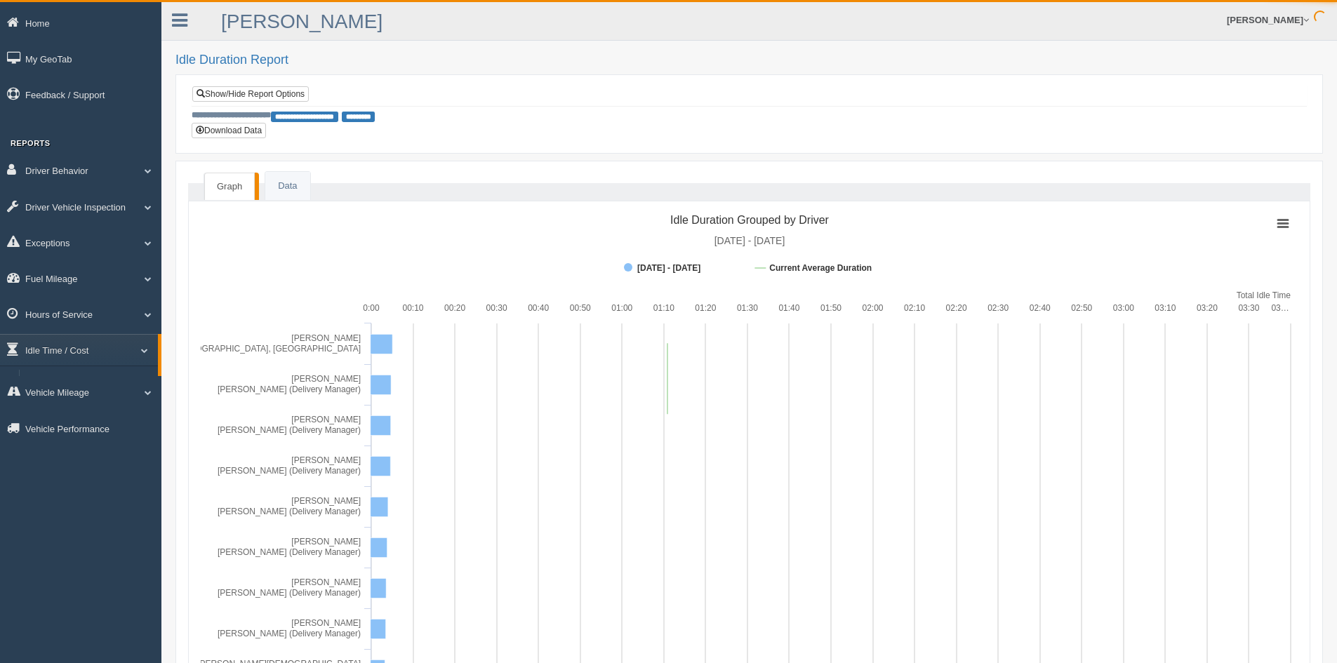 The image size is (1337, 663). What do you see at coordinates (230, 187) in the screenshot?
I see `a: Graph` at bounding box center [230, 187].